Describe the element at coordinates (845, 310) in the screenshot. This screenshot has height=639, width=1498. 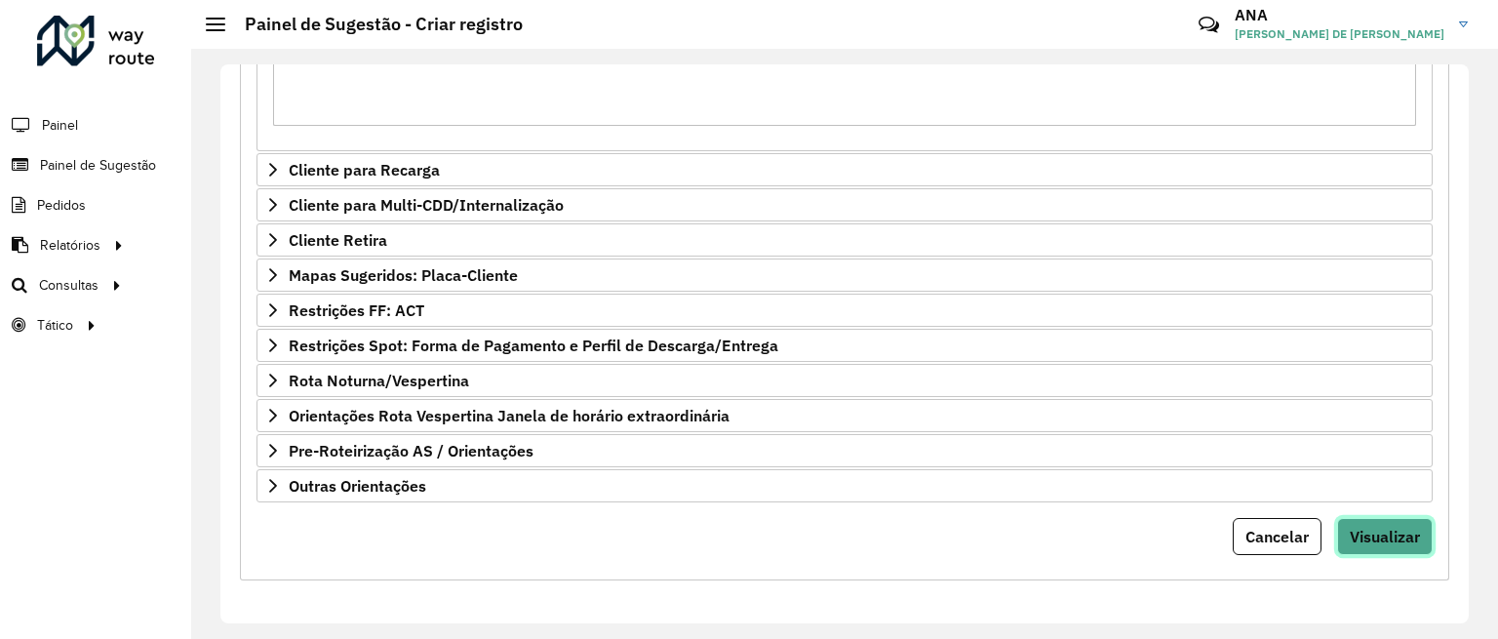
I see `a: Restrições FF: ACT` at that location.